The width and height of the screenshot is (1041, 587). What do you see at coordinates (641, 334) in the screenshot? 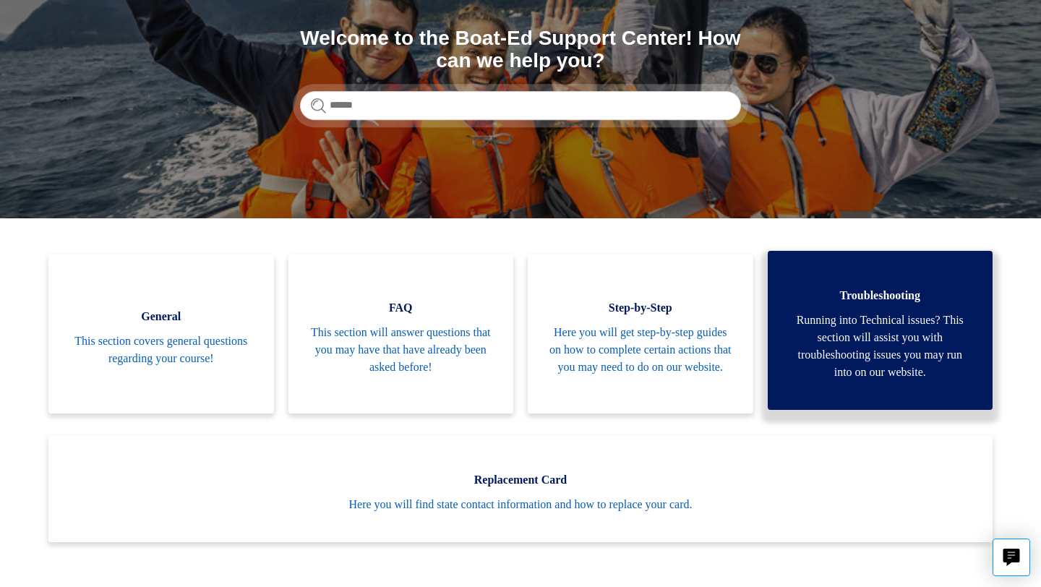
I see `a: Step-by-Step Here you will get step-by-step guides on how to complete certain actions that you ma...` at bounding box center [641, 334].